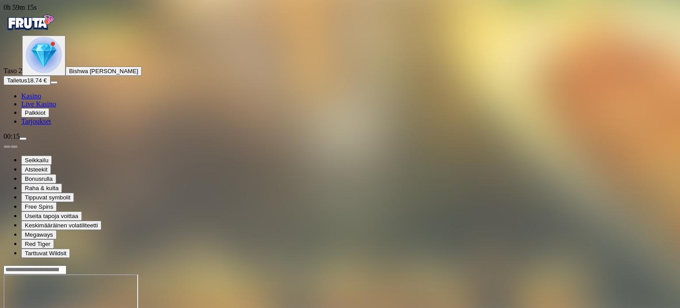  I want to click on a: gift-inverted iconTarjoukset, so click(36, 121).